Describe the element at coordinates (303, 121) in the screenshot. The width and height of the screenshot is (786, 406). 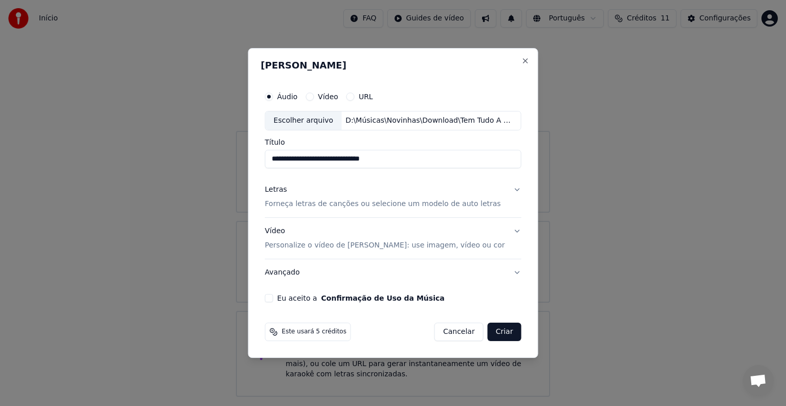
I see `div: Escolher arquivo` at that location.